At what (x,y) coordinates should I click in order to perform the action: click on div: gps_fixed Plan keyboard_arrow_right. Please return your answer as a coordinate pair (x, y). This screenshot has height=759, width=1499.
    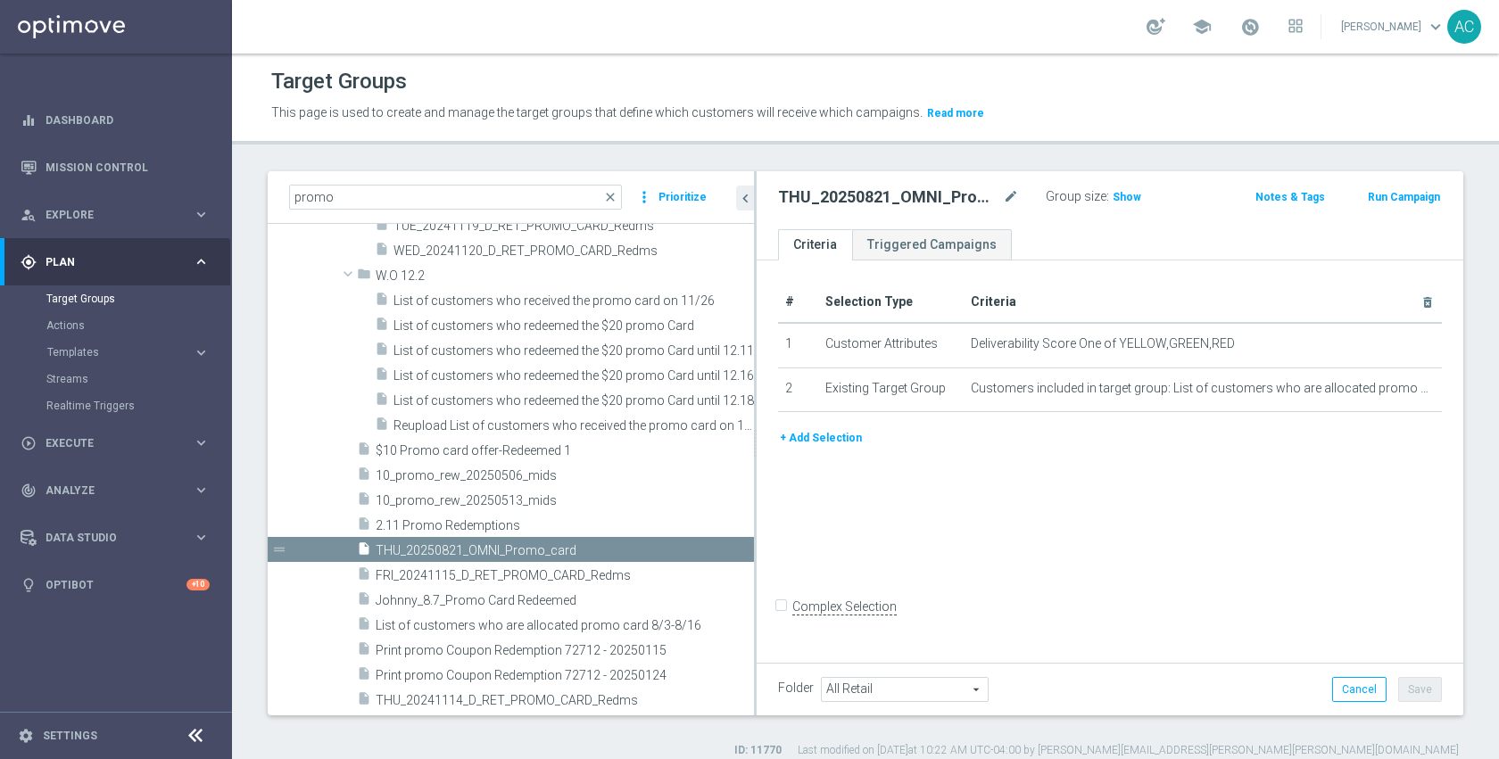
    Looking at the image, I should click on (115, 262).